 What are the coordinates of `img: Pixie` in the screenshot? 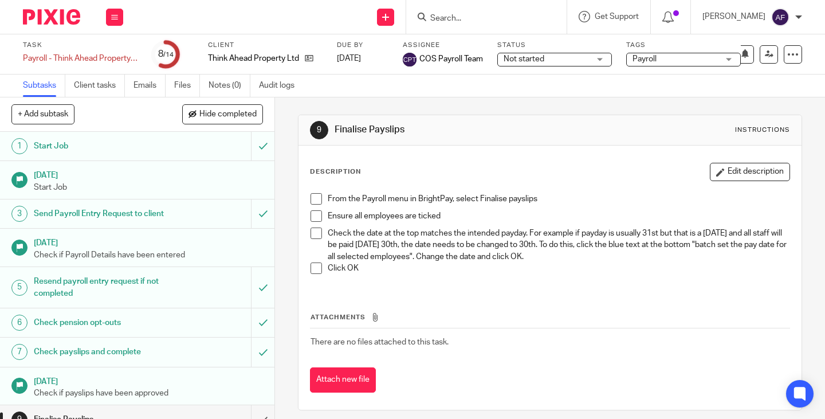 It's located at (52, 17).